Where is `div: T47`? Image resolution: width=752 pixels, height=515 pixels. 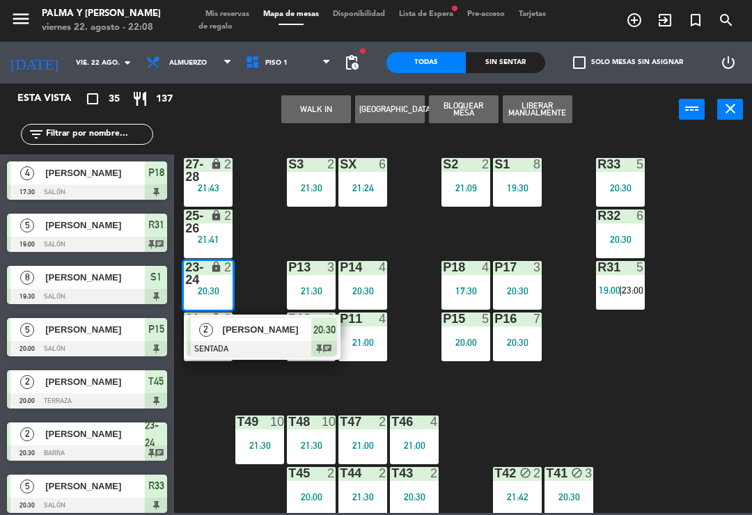 div: T47 is located at coordinates (340, 422).